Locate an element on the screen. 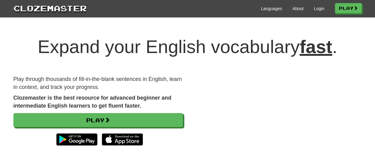 The image size is (375, 164). a: Login is located at coordinates (319, 9).